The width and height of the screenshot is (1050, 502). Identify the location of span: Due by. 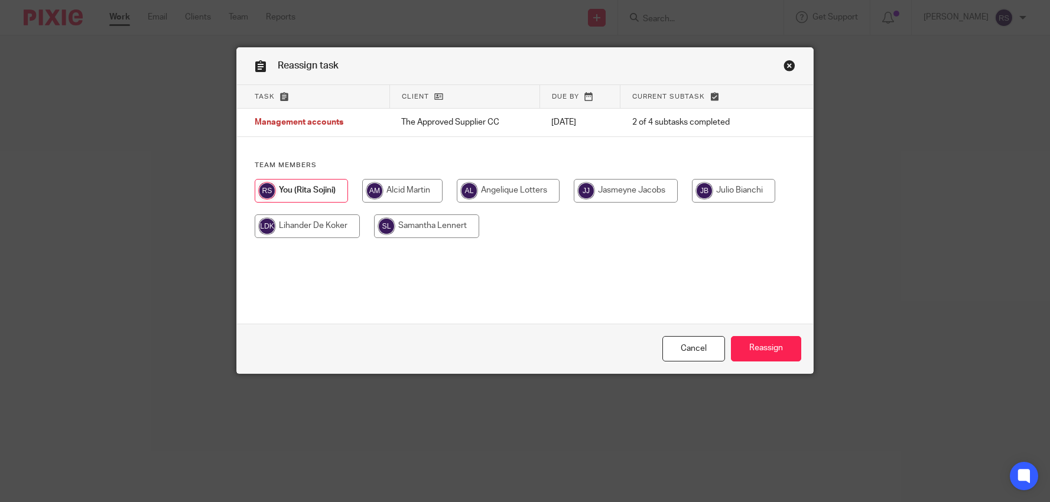
(566, 96).